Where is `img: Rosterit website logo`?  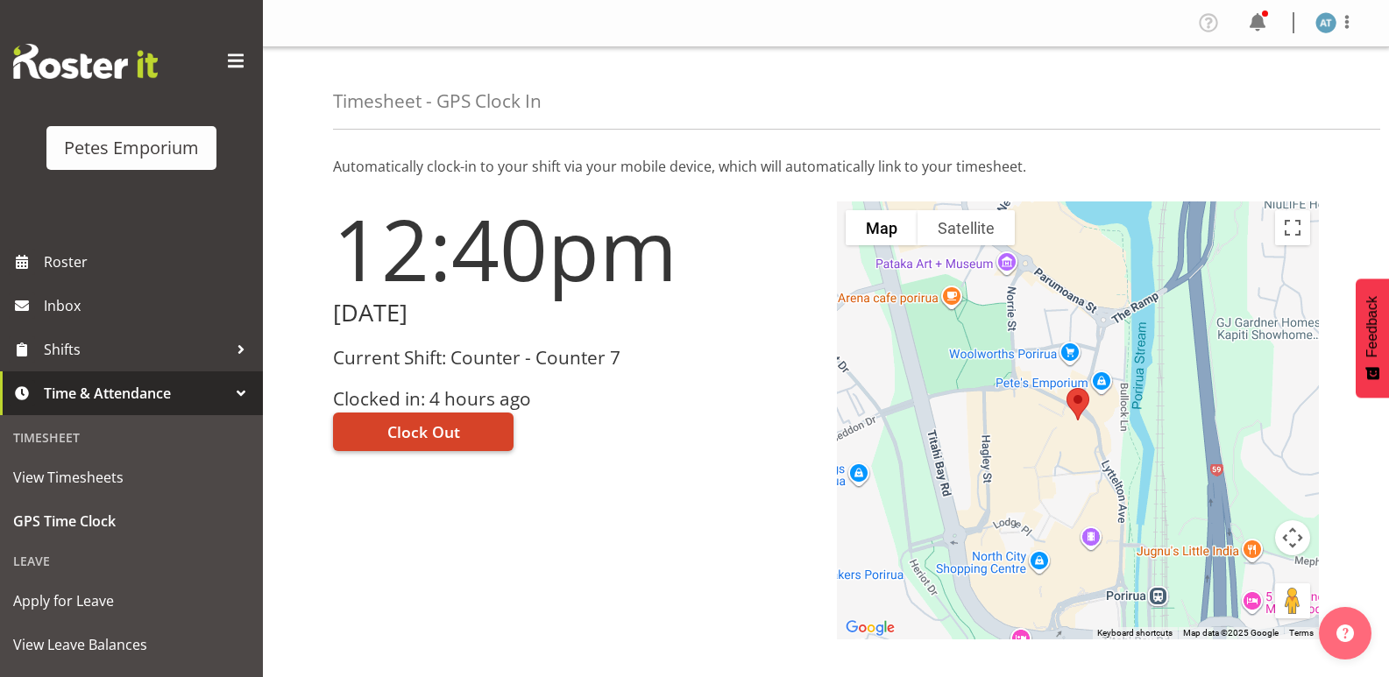 img: Rosterit website logo is located at coordinates (85, 61).